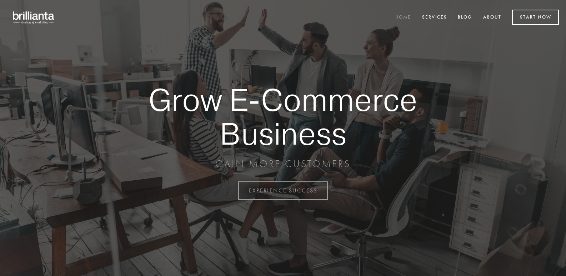  Describe the element at coordinates (492, 18) in the screenshot. I see `a: About` at that location.